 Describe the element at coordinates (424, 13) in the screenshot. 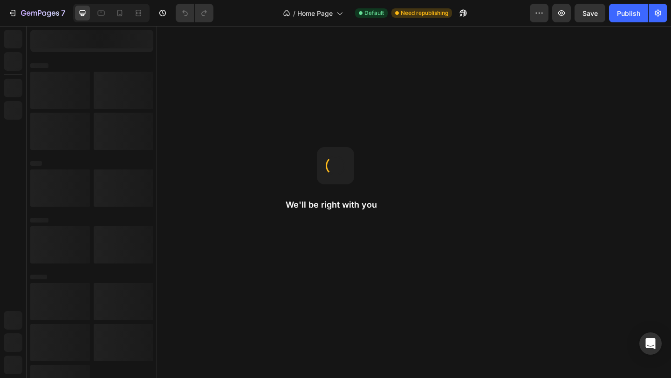

I see `span: Need republishing` at that location.